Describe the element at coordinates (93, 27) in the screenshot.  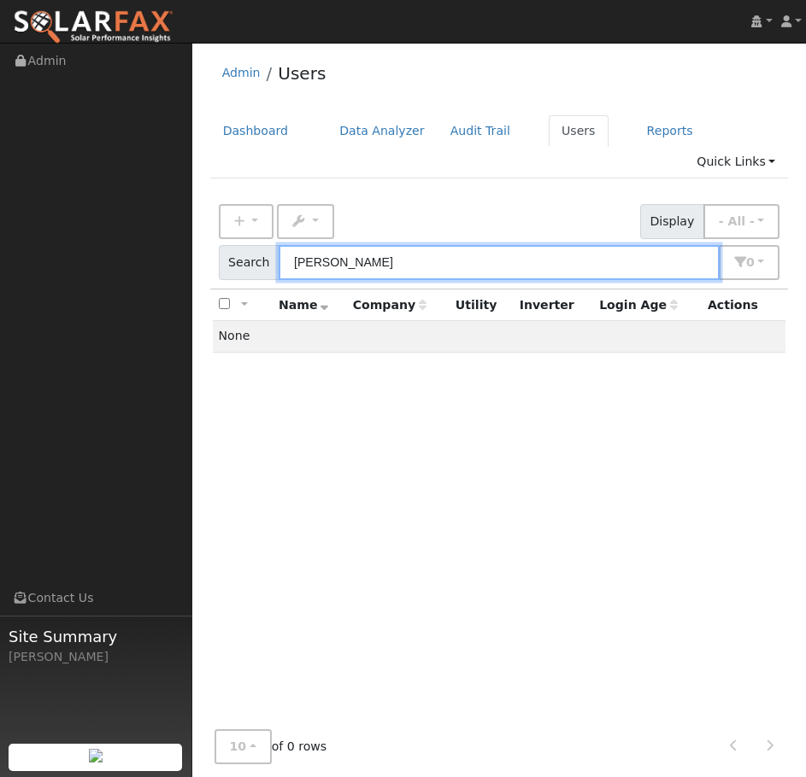
I see `img: SolarFax` at that location.